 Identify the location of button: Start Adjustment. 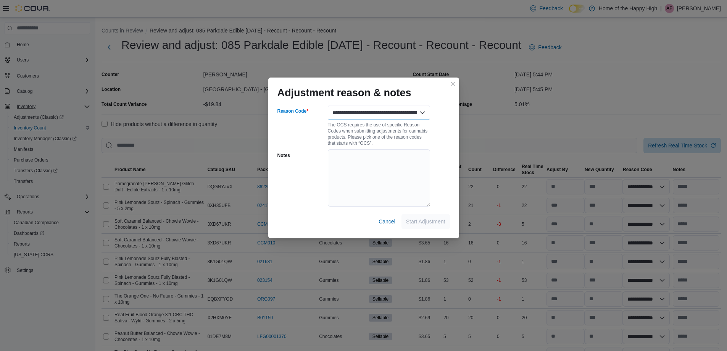
(425, 221).